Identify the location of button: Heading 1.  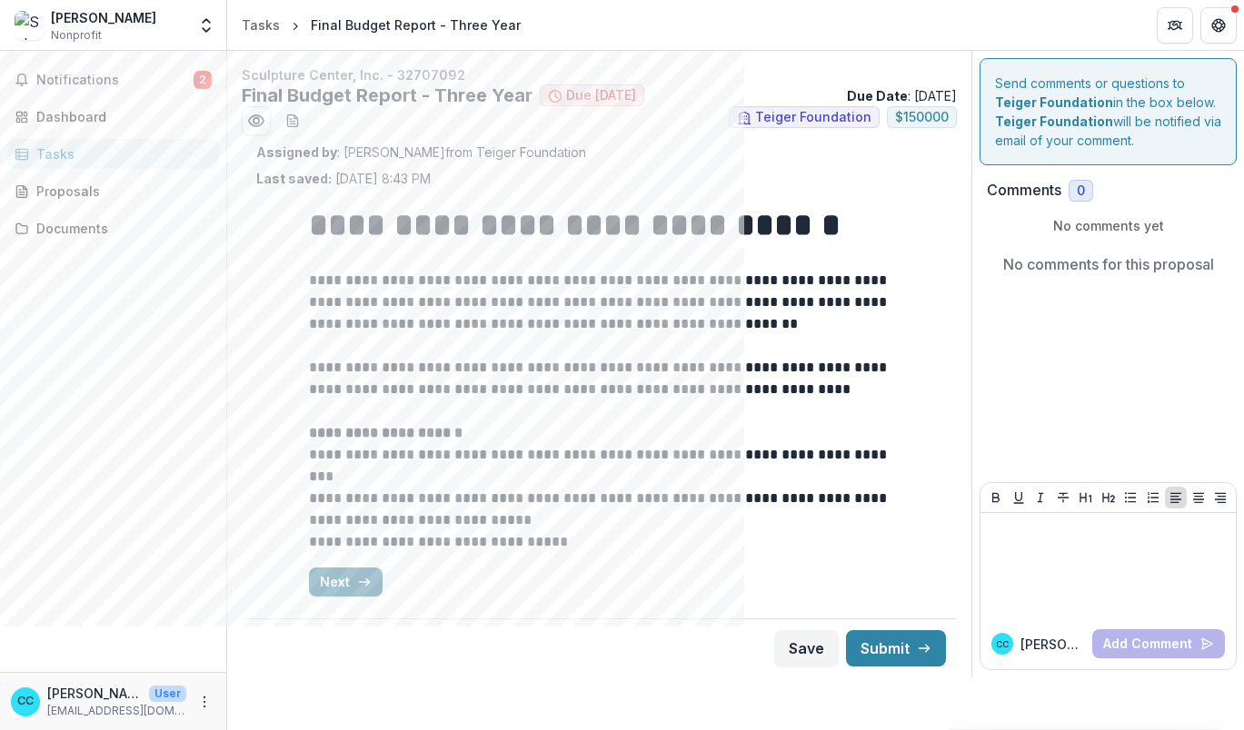
(1086, 498).